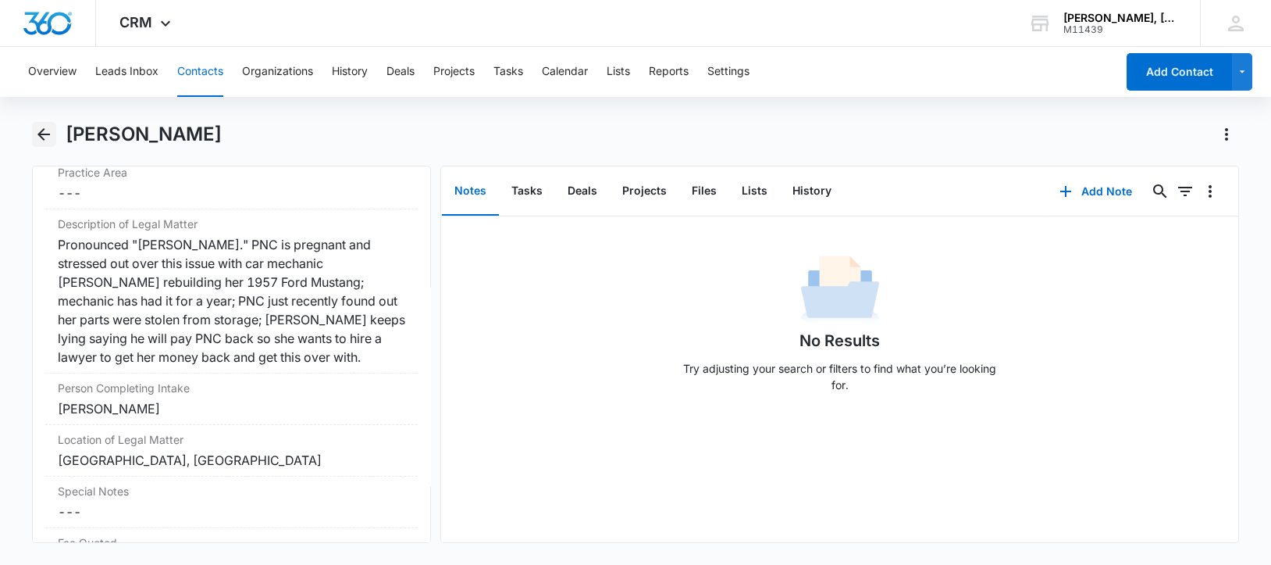 The width and height of the screenshot is (1271, 565). What do you see at coordinates (1096, 191) in the screenshot?
I see `button: Add Note` at bounding box center [1096, 191].